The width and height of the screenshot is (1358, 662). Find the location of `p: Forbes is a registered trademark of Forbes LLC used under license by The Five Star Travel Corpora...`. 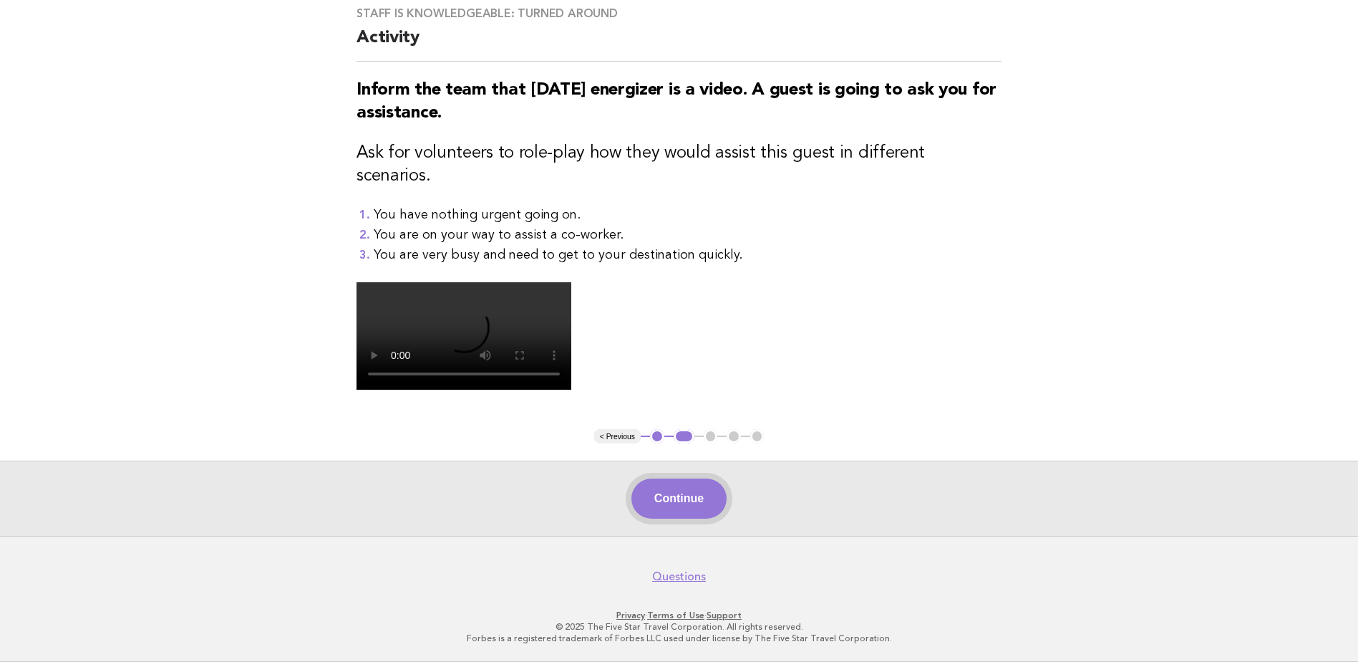

p: Forbes is a registered trademark of Forbes LLC used under license by The Five Star Travel Corpora... is located at coordinates (679, 638).